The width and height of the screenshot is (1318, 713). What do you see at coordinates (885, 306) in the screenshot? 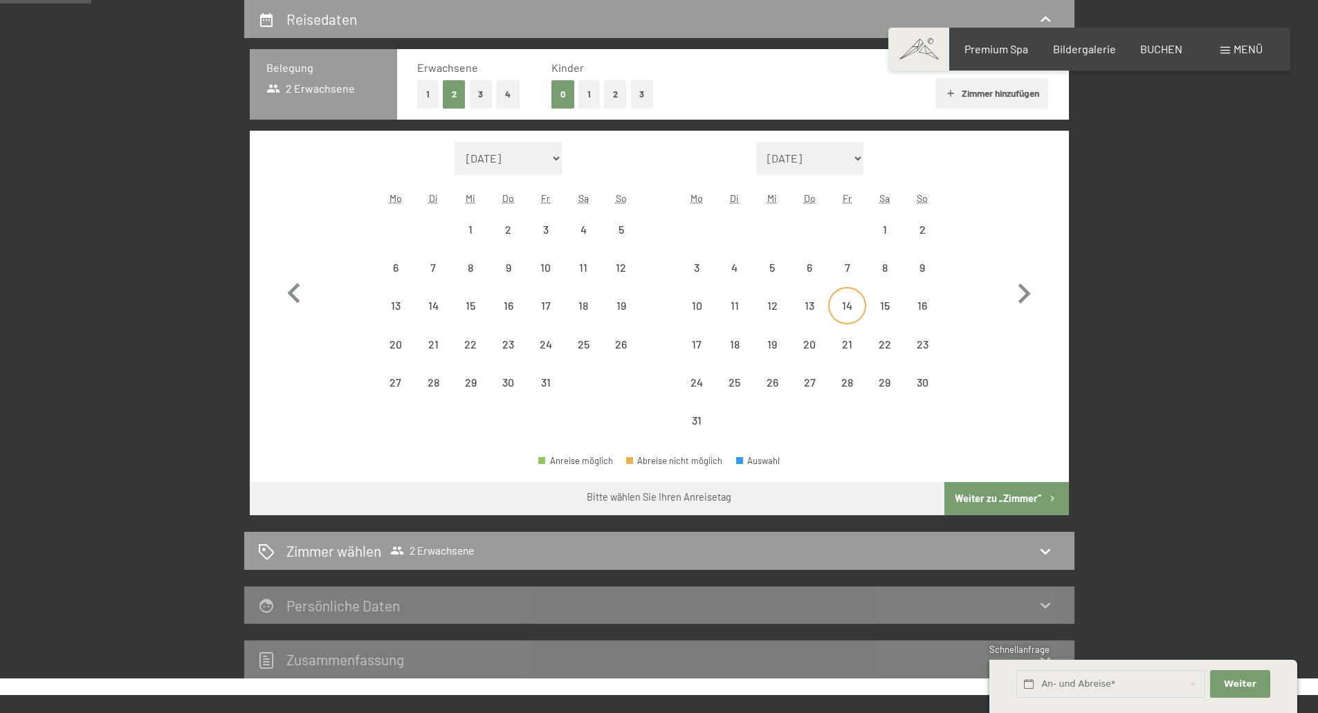
I see `div: Sat Aug 15 2026` at bounding box center [885, 306].